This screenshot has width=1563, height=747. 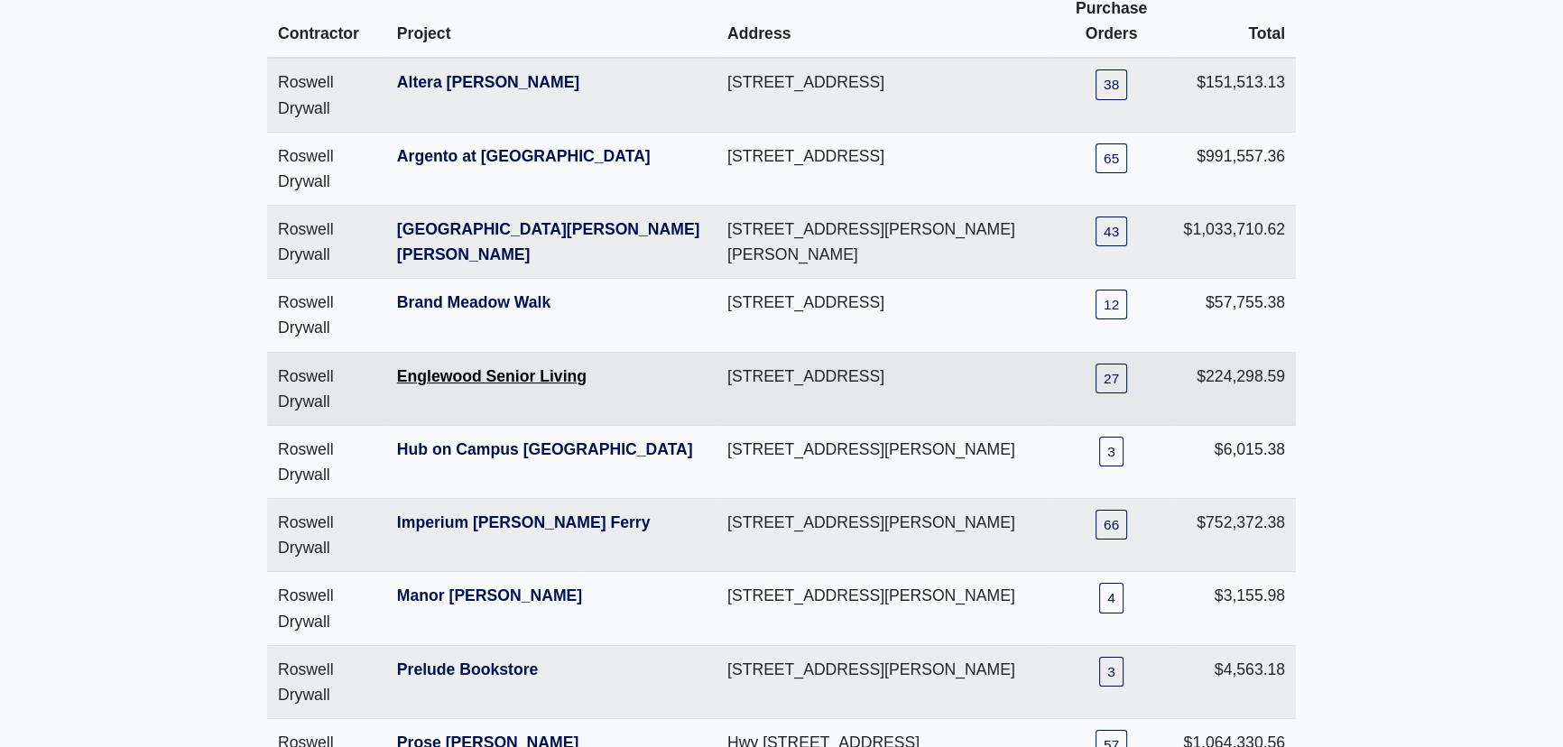 What do you see at coordinates (1234, 608) in the screenshot?
I see `td: $3,155.98` at bounding box center [1234, 608].